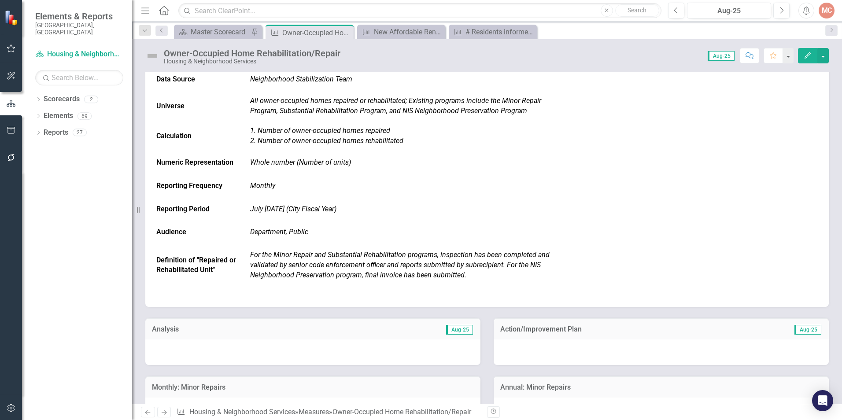 Image resolution: width=842 pixels, height=420 pixels. I want to click on div: 27, so click(80, 133).